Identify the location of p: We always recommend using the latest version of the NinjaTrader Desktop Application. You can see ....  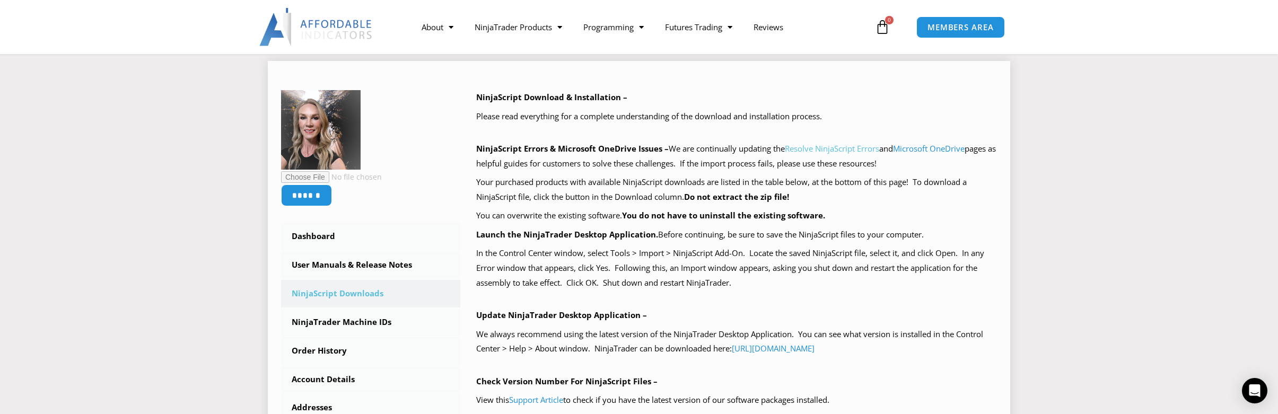
(737, 342).